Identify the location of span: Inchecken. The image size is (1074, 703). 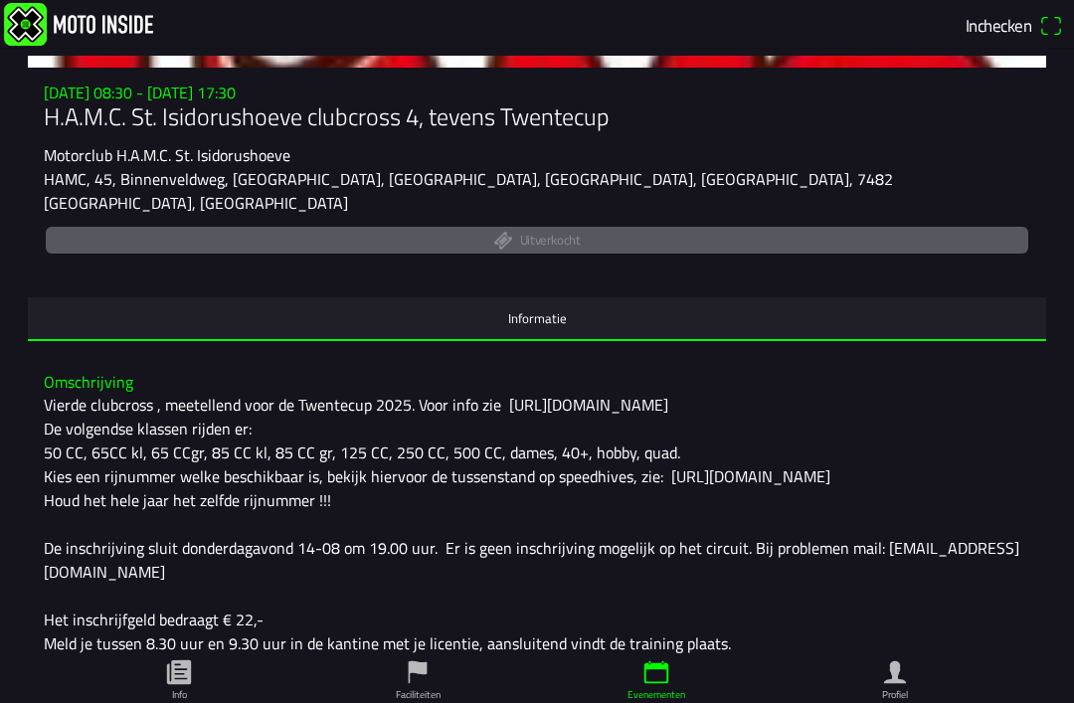
(998, 25).